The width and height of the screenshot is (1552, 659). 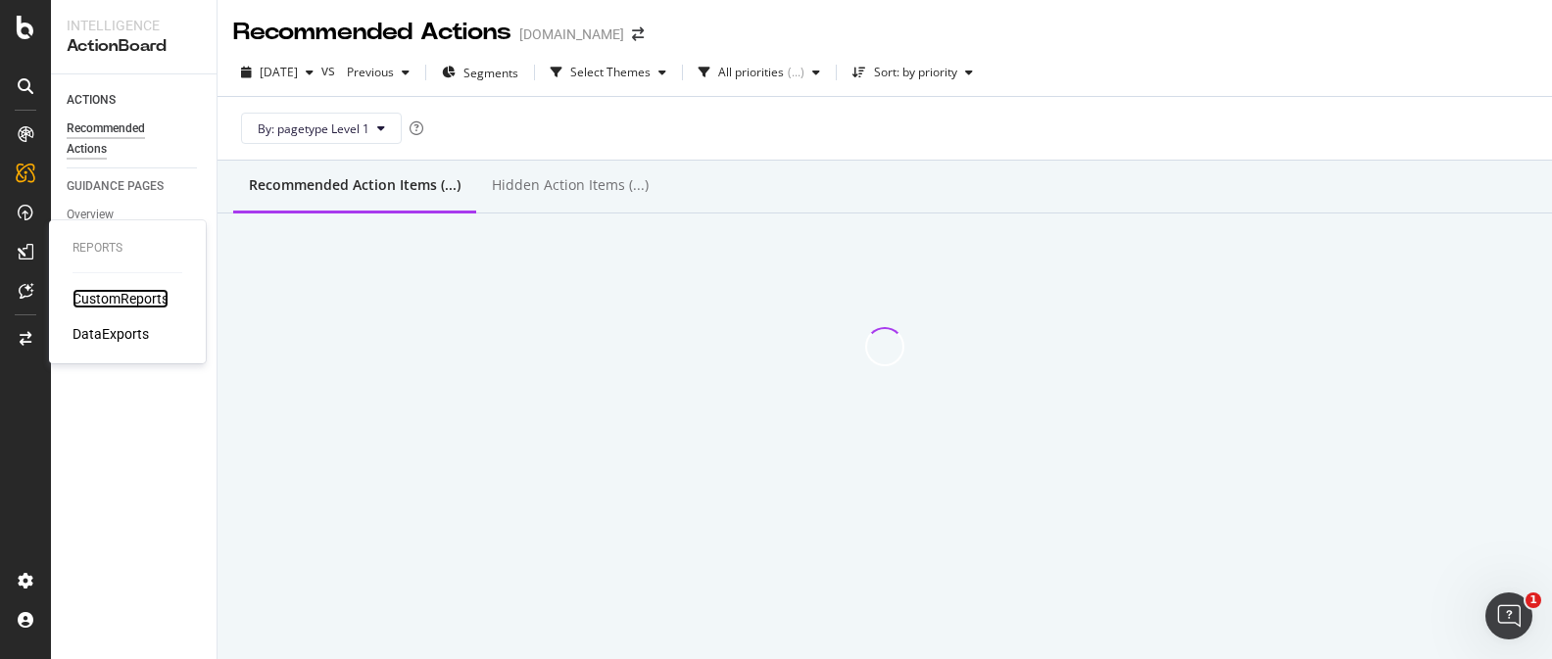 What do you see at coordinates (90, 215) in the screenshot?
I see `div: Overview` at bounding box center [90, 215].